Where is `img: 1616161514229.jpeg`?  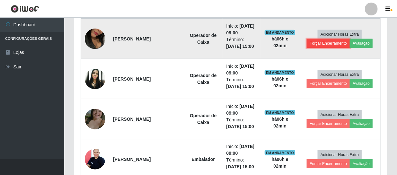 img: 1616161514229.jpeg is located at coordinates (95, 79).